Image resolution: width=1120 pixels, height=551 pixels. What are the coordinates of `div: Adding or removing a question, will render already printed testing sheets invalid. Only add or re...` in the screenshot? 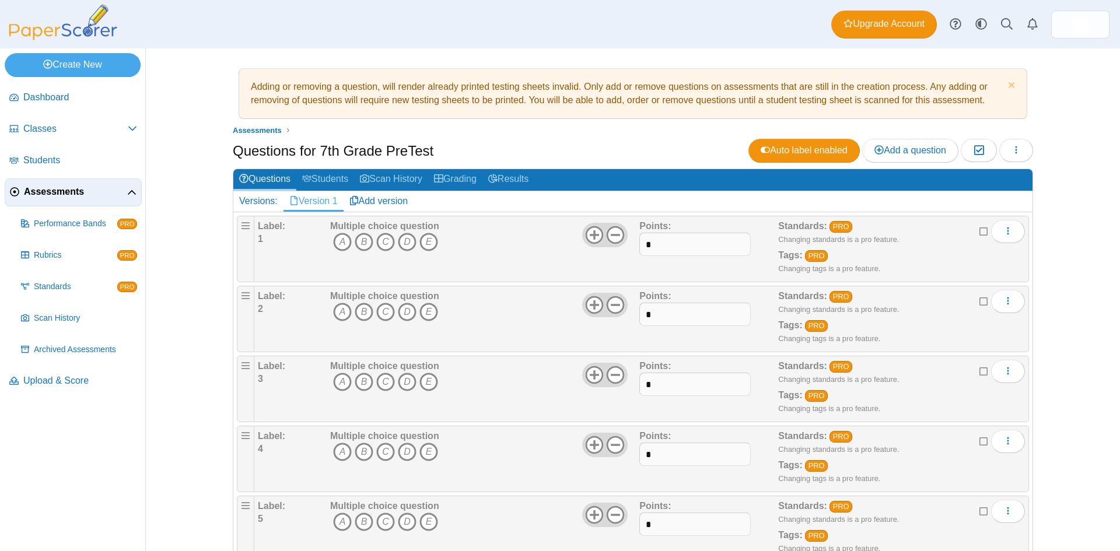 It's located at (633, 93).